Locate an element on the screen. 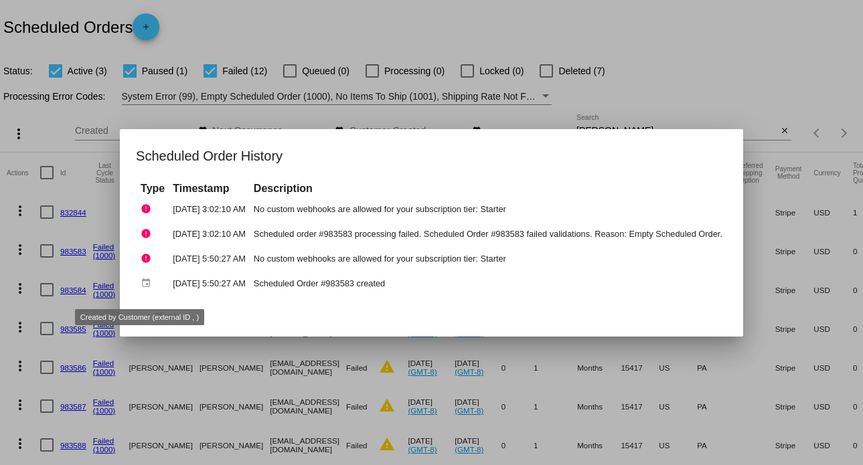  span: Close is located at coordinates (165, 316).